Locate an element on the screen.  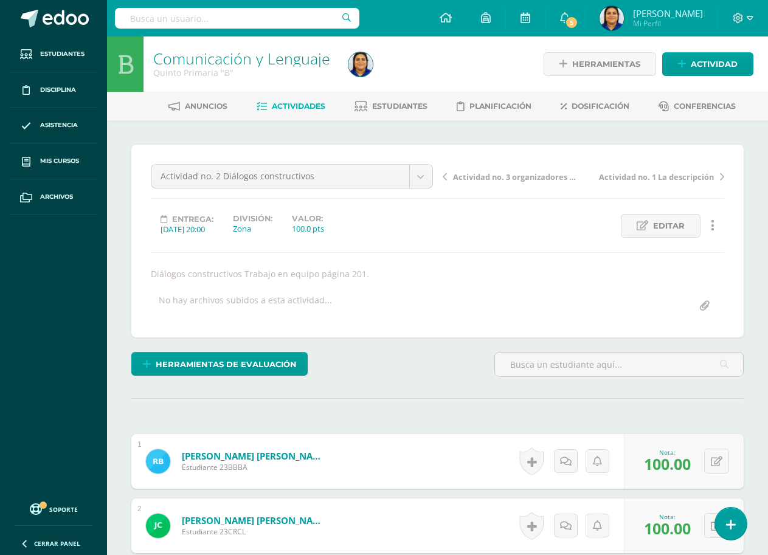
span: Planificación is located at coordinates (501, 106).